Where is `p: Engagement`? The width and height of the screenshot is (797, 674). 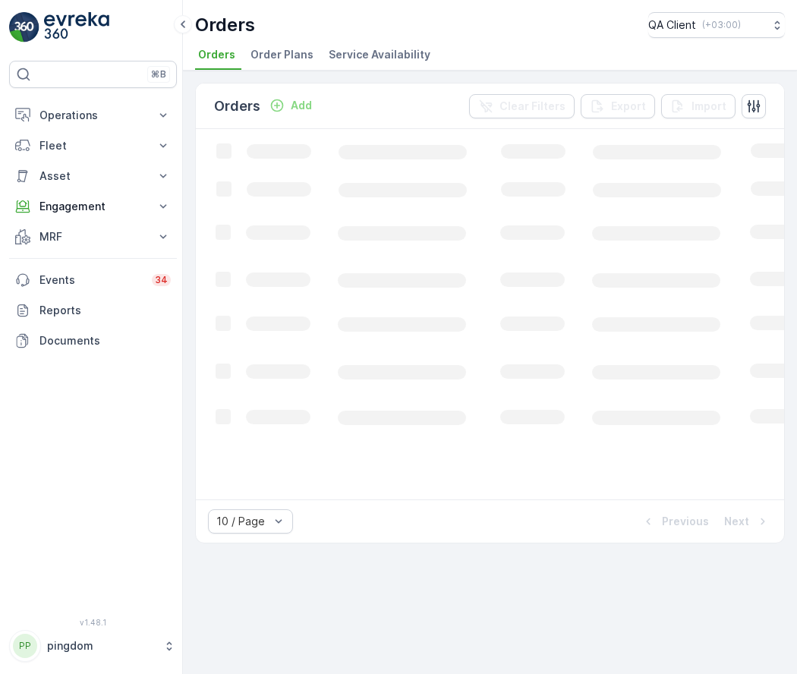
p: Engagement is located at coordinates (93, 206).